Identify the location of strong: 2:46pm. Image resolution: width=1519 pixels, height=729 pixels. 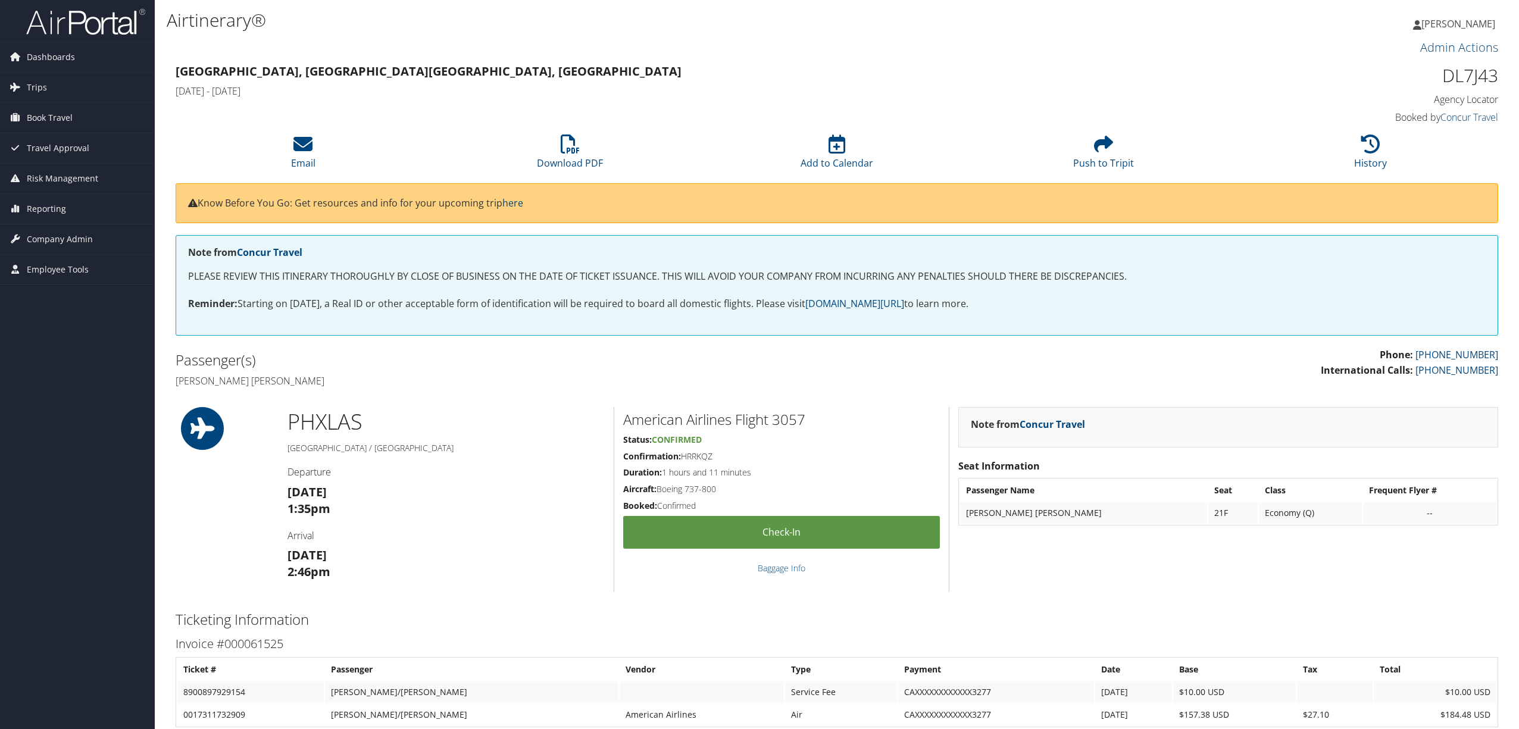
(309, 571).